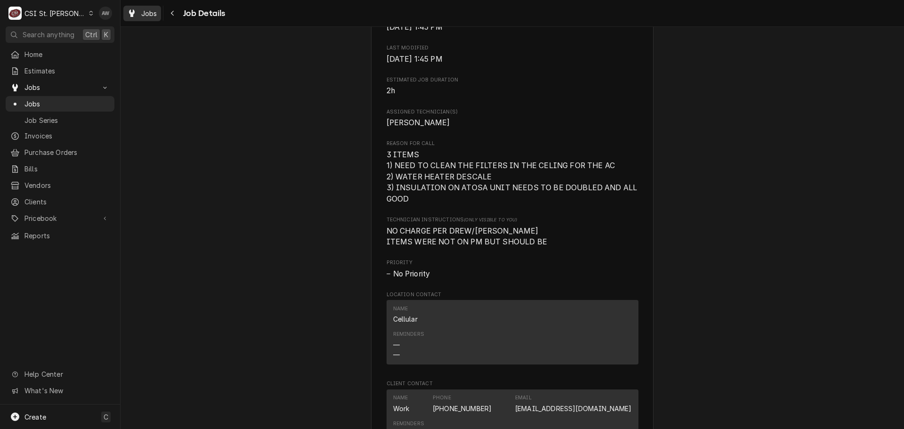 This screenshot has width=904, height=429. What do you see at coordinates (512, 172) in the screenshot?
I see `div: Reason For Call` at bounding box center [512, 172].